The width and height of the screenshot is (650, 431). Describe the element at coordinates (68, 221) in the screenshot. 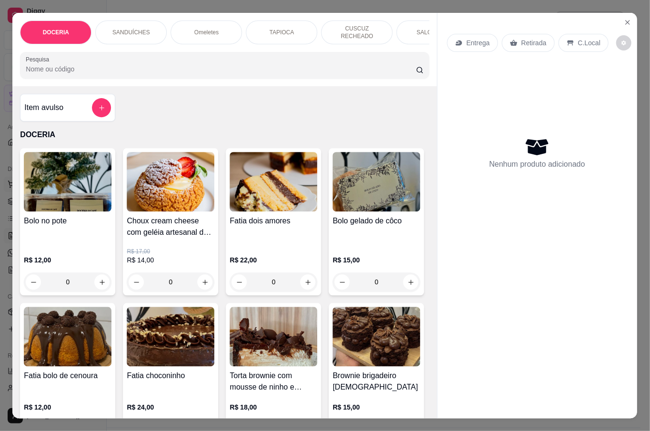

I see `h4: Bolo no pote` at that location.